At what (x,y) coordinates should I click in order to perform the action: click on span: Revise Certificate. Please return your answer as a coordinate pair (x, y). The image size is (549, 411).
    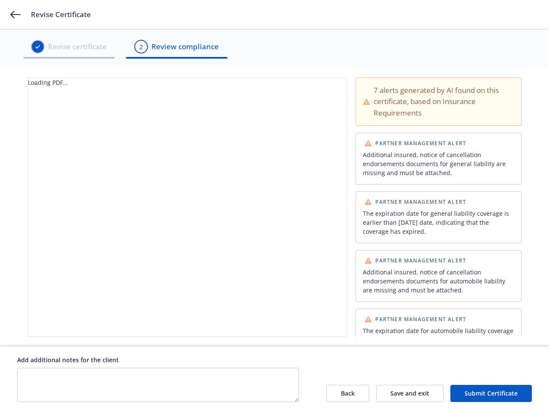
    Looking at the image, I should click on (61, 15).